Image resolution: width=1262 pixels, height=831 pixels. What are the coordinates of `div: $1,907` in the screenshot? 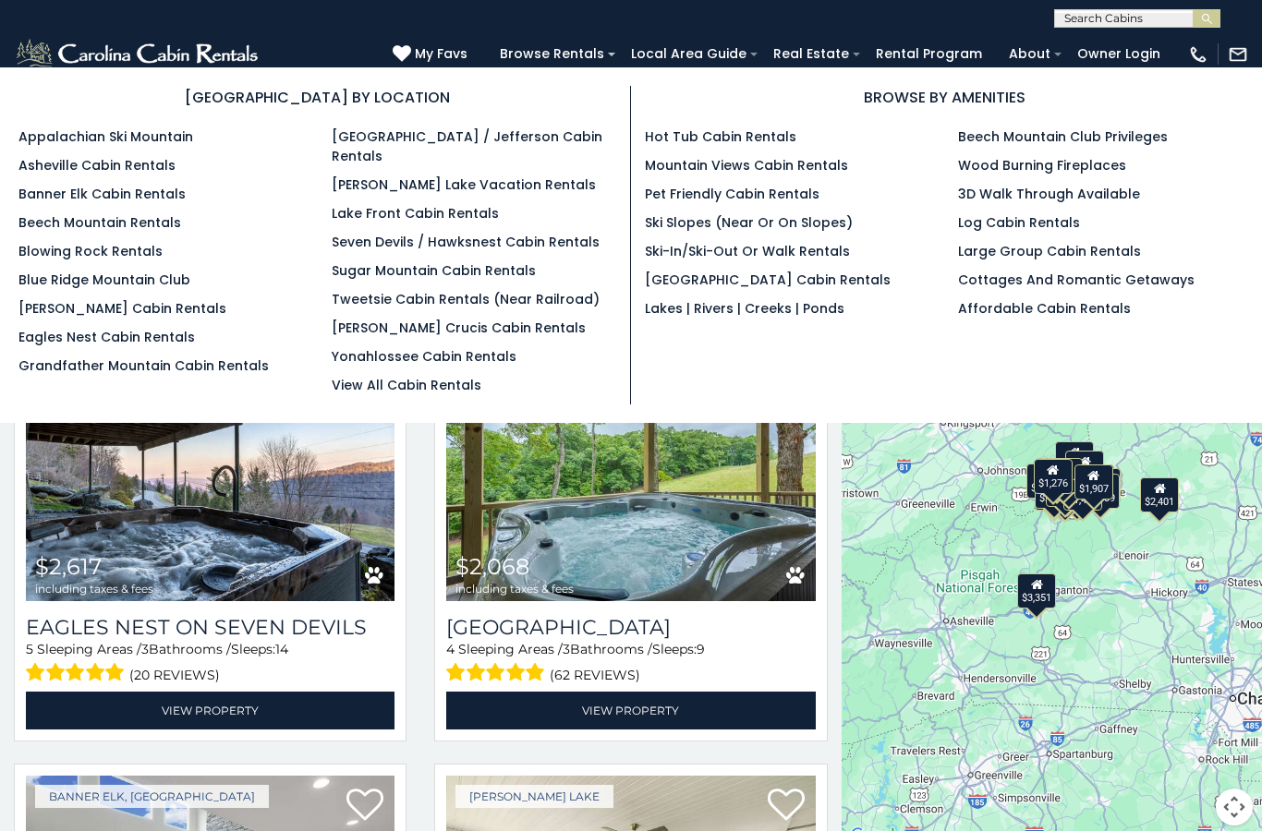 It's located at (1094, 482).